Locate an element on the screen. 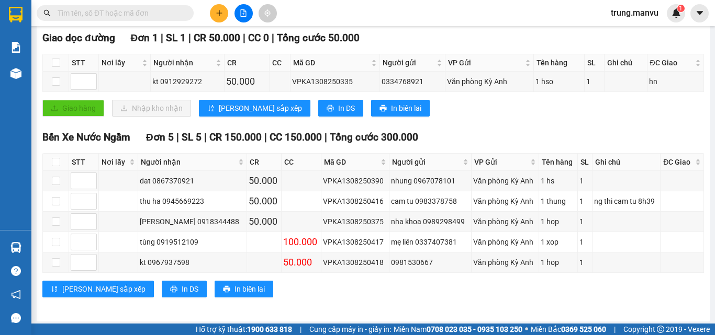  div: VPKA1308250417 is located at coordinates (355, 242).